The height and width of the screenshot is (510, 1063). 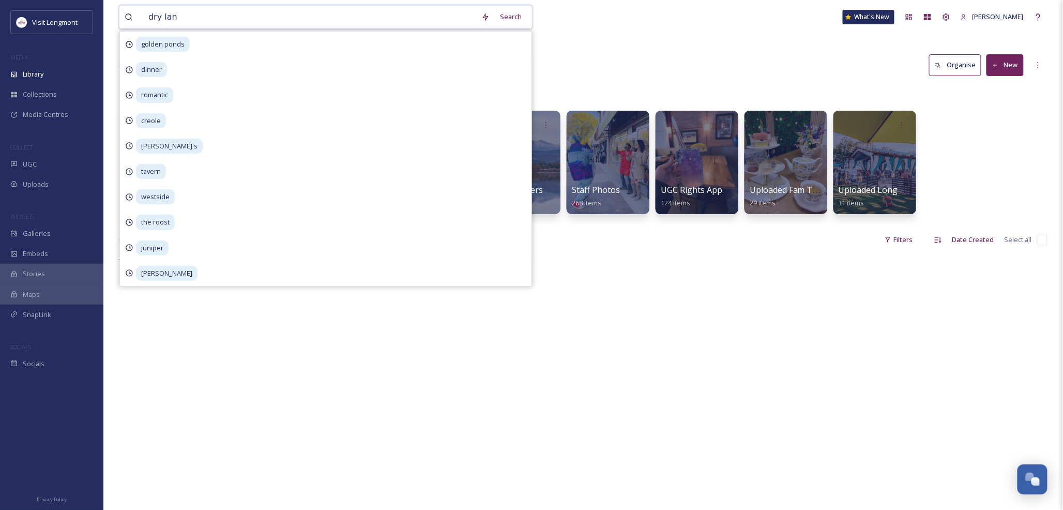 What do you see at coordinates (973, 239) in the screenshot?
I see `div: Date Created` at bounding box center [973, 239].